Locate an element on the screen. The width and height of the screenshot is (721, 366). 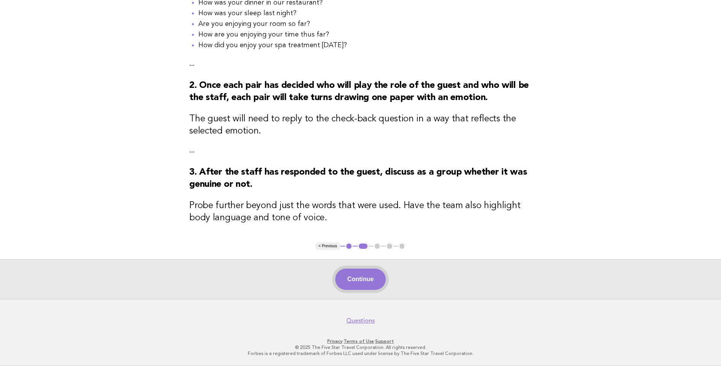
li: Are you enjoying your room so far? is located at coordinates (365, 24).